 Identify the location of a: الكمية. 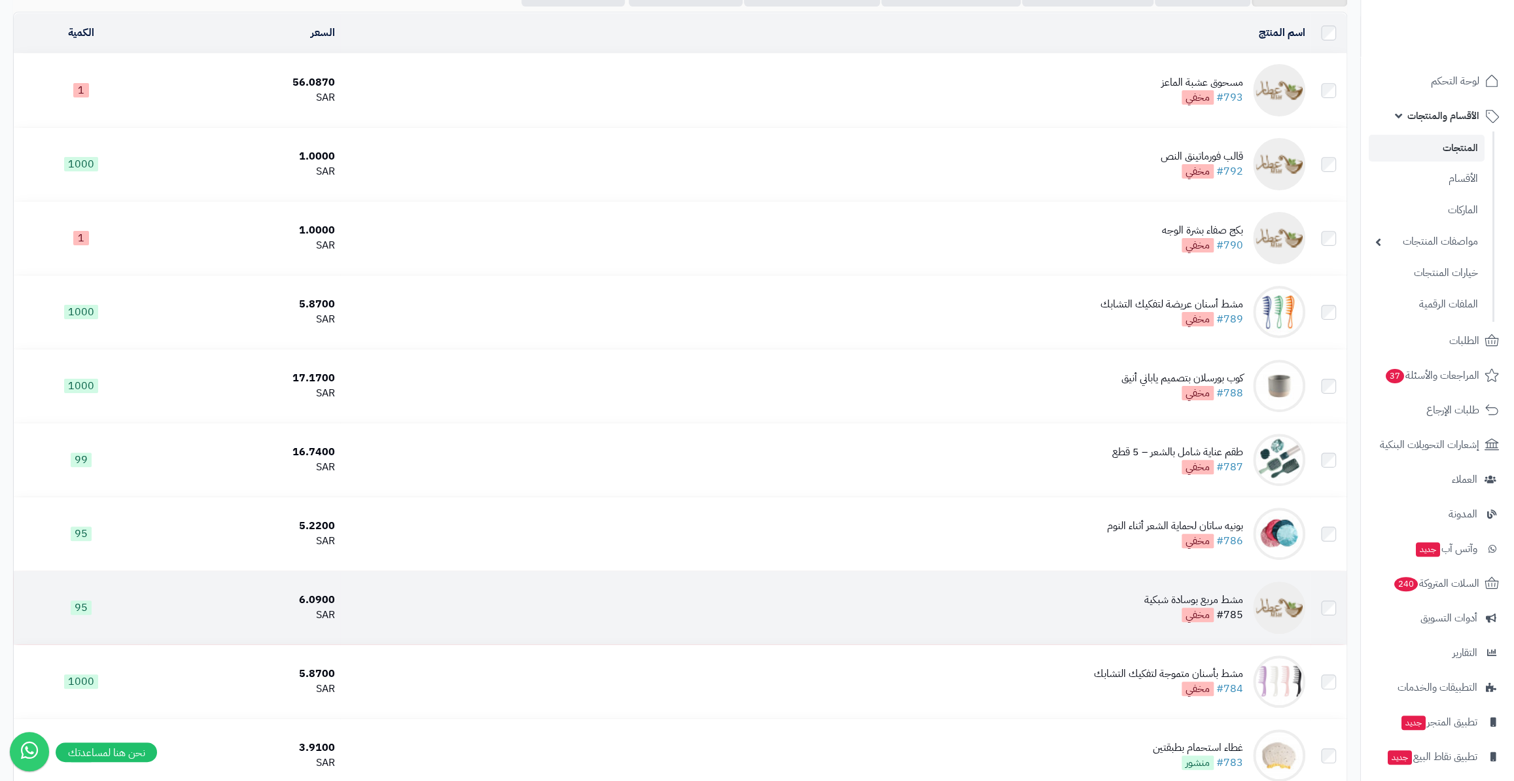
(81, 33).